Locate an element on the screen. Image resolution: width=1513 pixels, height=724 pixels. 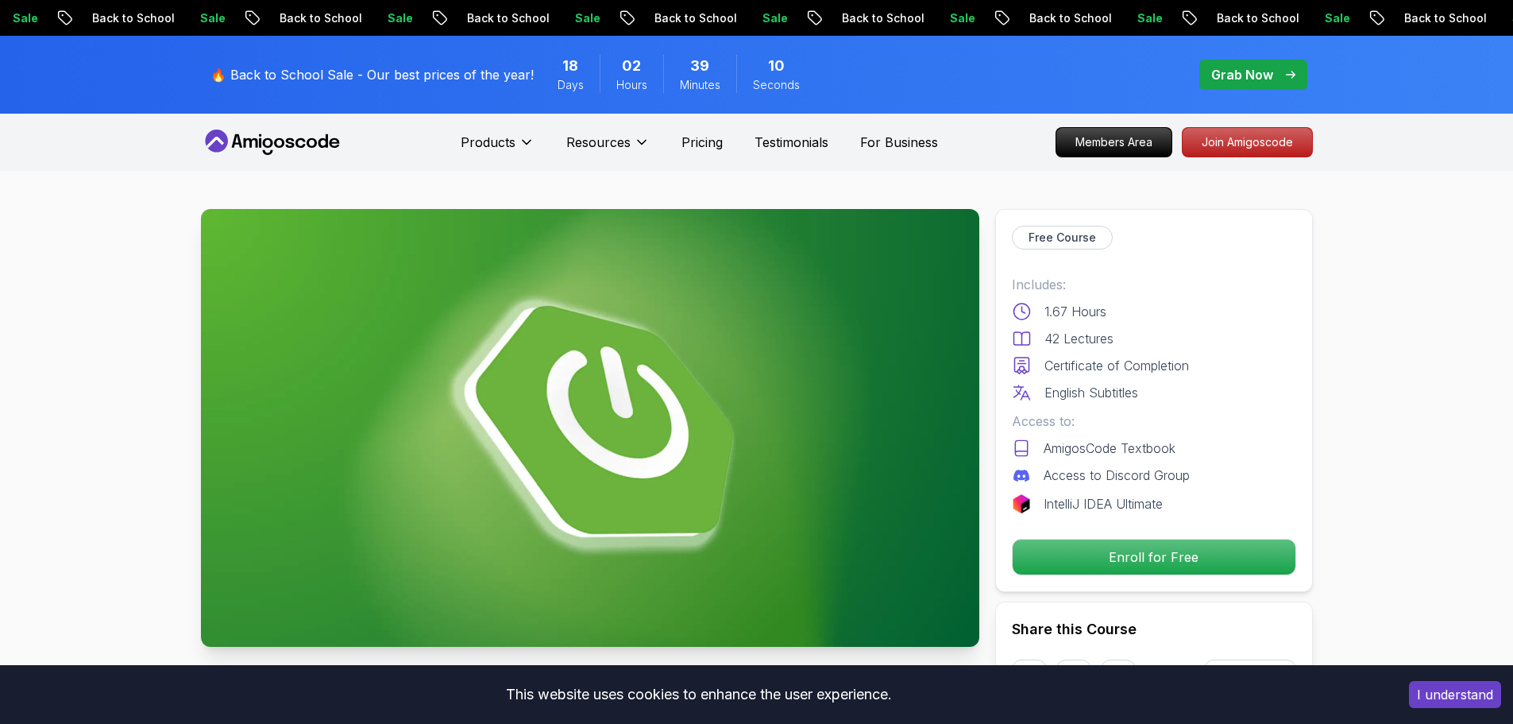
p: Access to Discord Group is located at coordinates (1117, 475).